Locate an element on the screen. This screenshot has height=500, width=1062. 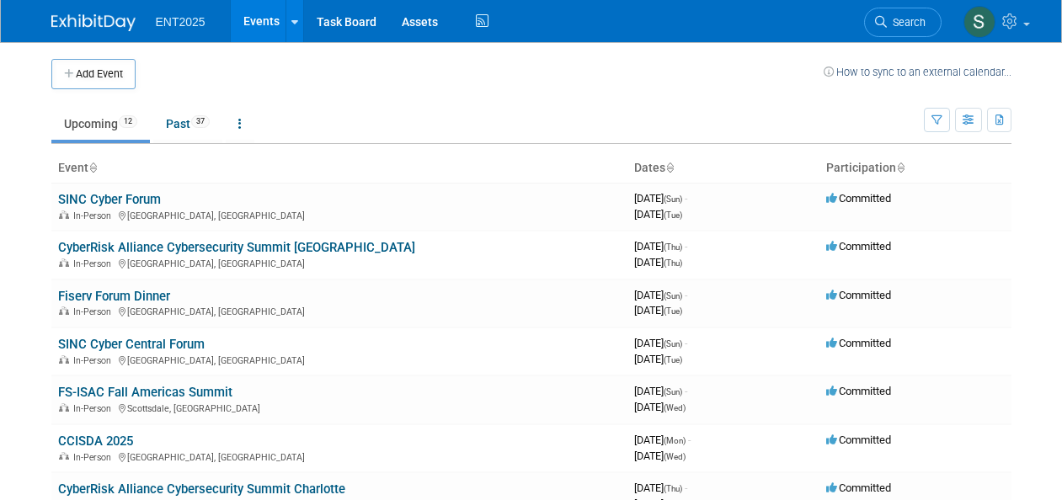
a: Sort by Participation Type is located at coordinates (900, 168).